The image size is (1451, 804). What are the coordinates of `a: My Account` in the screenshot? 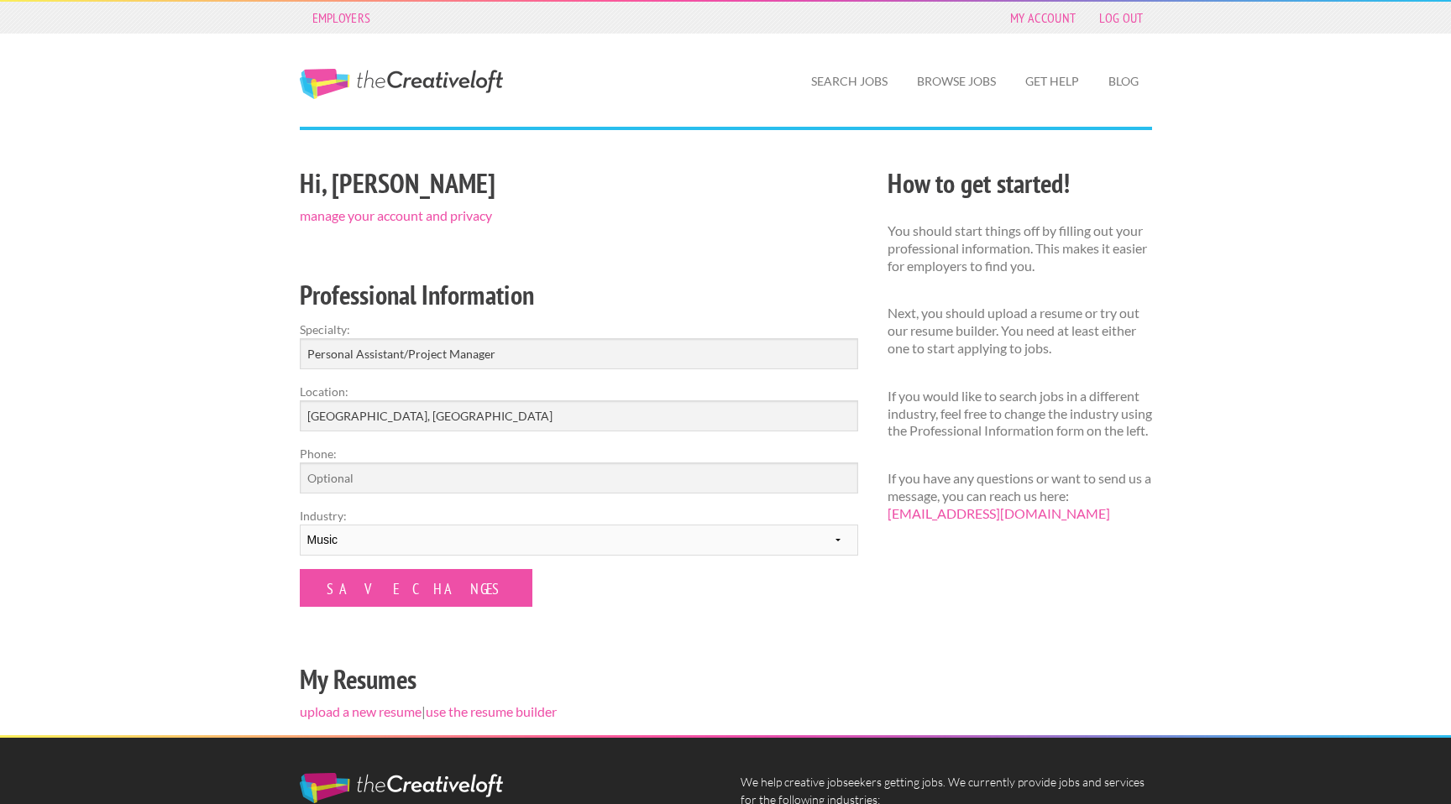 It's located at (1043, 18).